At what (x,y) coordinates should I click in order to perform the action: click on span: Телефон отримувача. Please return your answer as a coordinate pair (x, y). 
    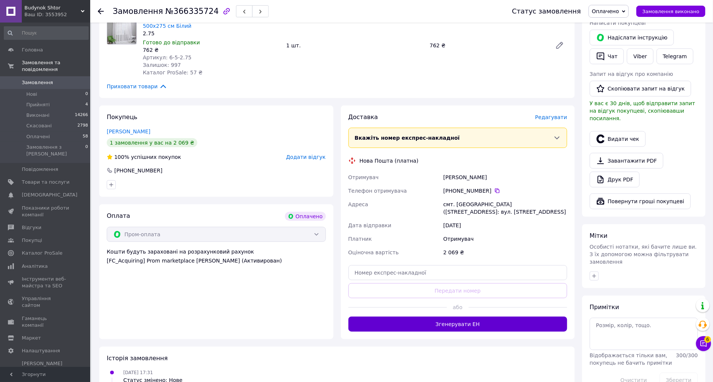
    Looking at the image, I should click on (378, 191).